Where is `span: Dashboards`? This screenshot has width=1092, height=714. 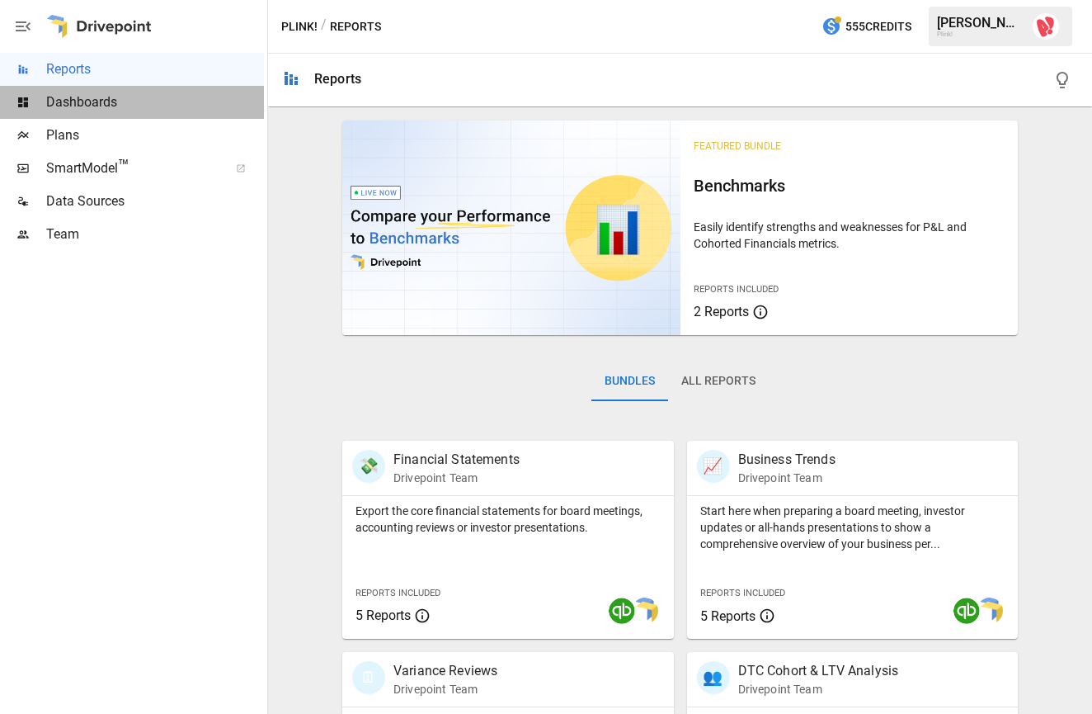
span: Dashboards is located at coordinates (155, 102).